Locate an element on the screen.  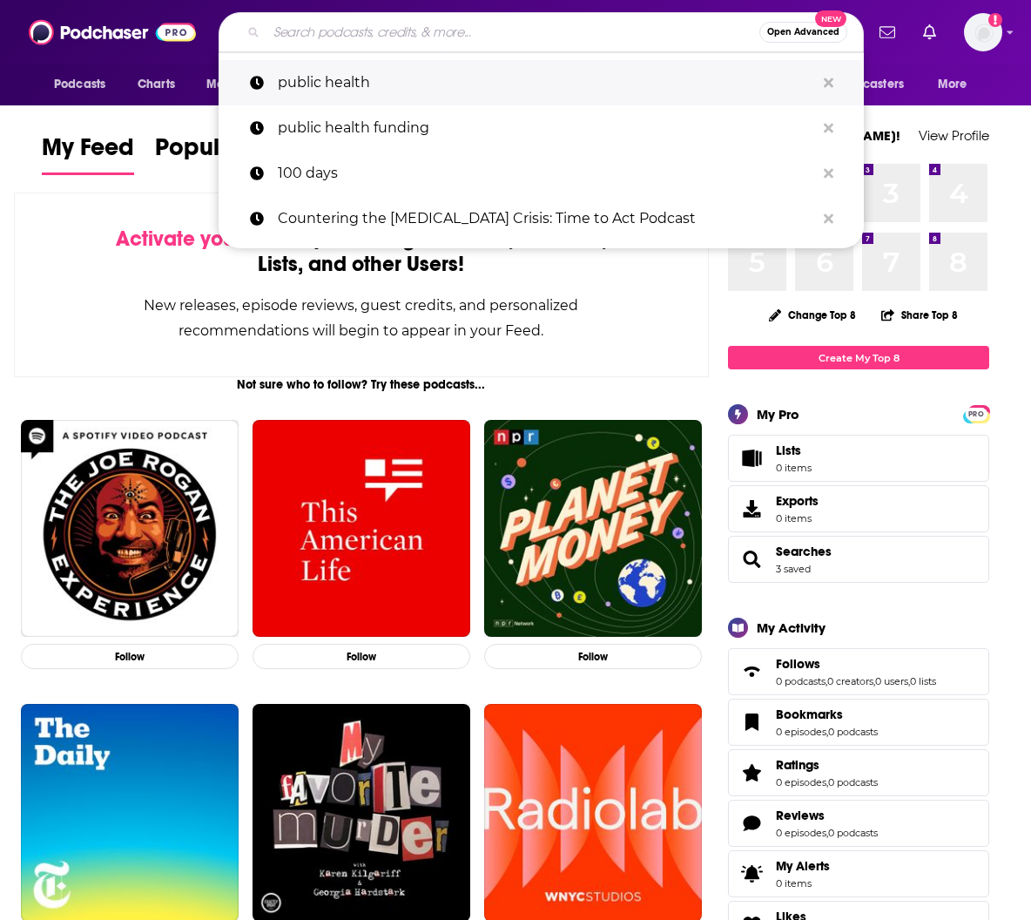
img: User Profile is located at coordinates (983, 32).